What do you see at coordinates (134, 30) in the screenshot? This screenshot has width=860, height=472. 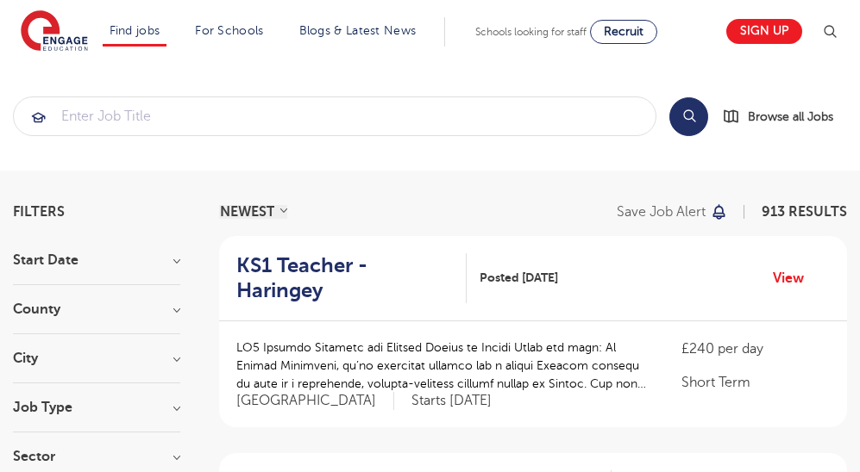 I see `a: Find jobs` at bounding box center [134, 30].